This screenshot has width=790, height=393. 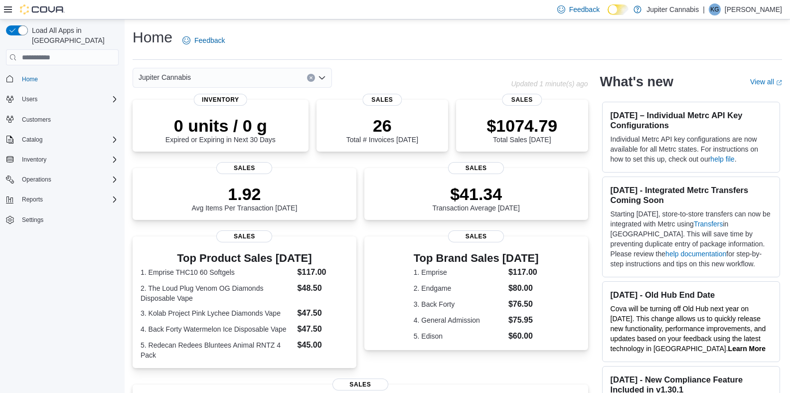 What do you see at coordinates (585, 9) in the screenshot?
I see `span: Feedback` at bounding box center [585, 9].